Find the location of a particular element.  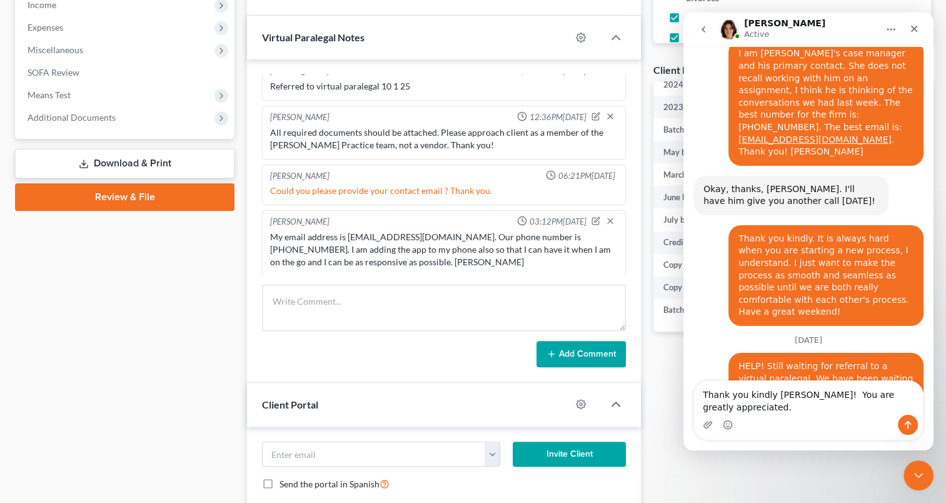

td: 2023 W2-jpg is located at coordinates (719, 107).